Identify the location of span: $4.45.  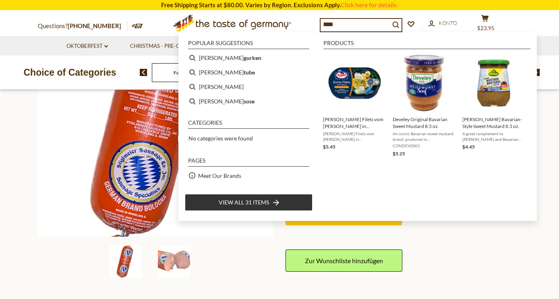
(469, 147).